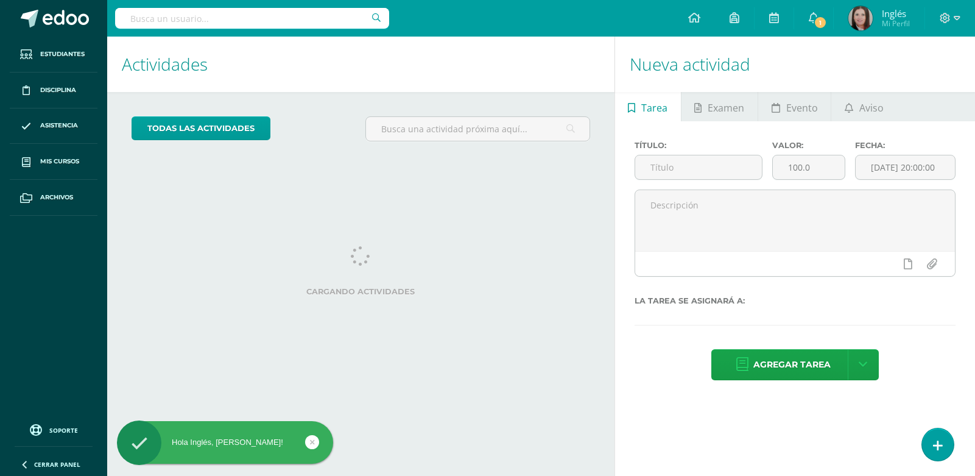 This screenshot has width=975, height=476. I want to click on a: Examen, so click(719, 107).